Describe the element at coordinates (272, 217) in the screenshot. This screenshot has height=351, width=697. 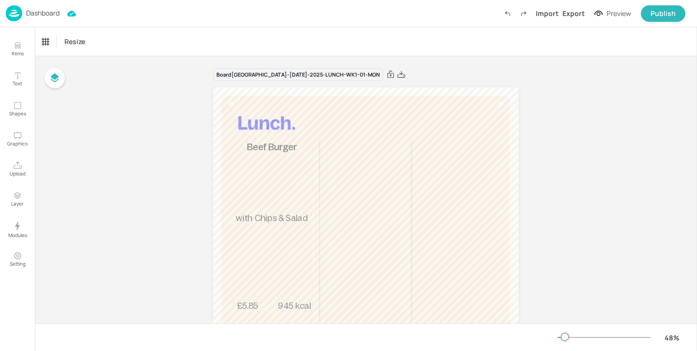
I see `span: with Chips & Salad` at that location.